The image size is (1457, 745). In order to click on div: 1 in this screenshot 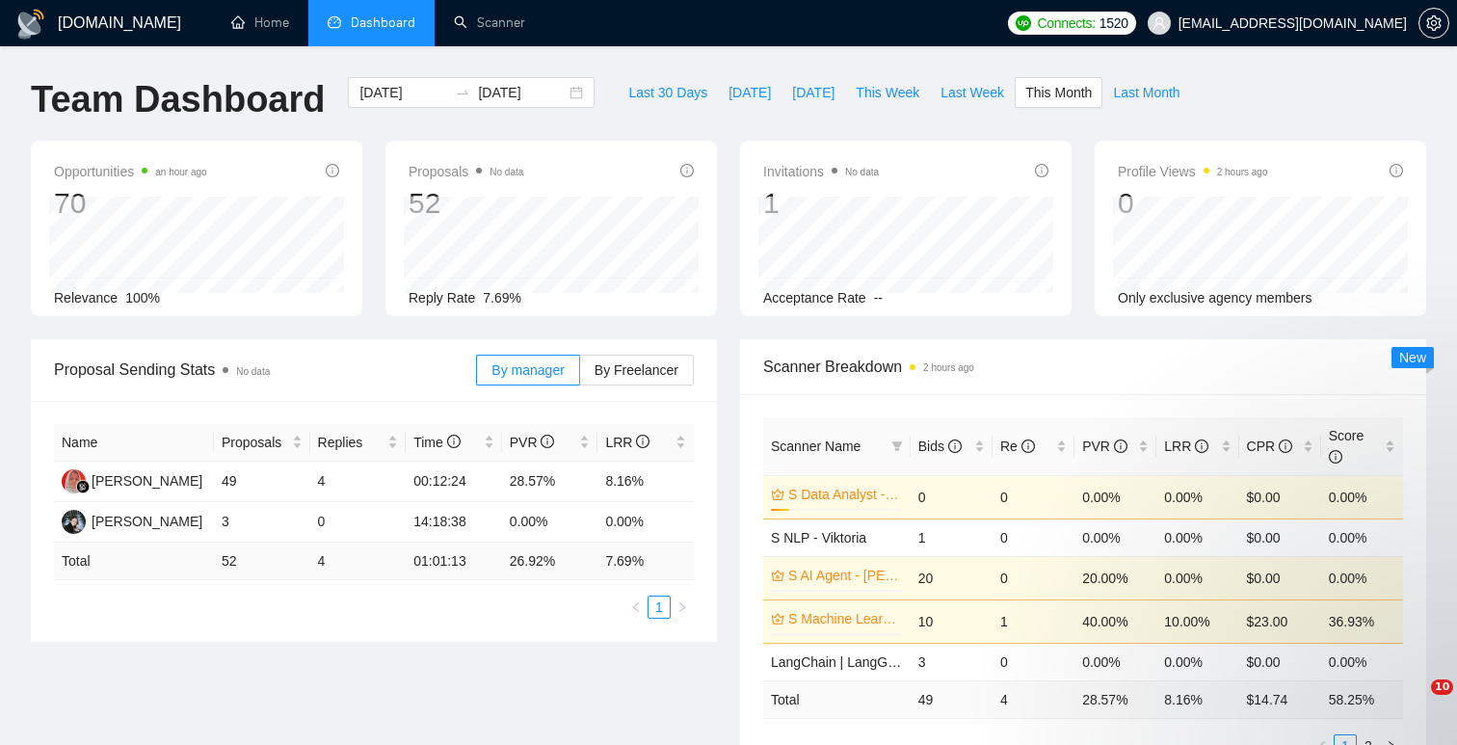, I will do `click(821, 203)`.